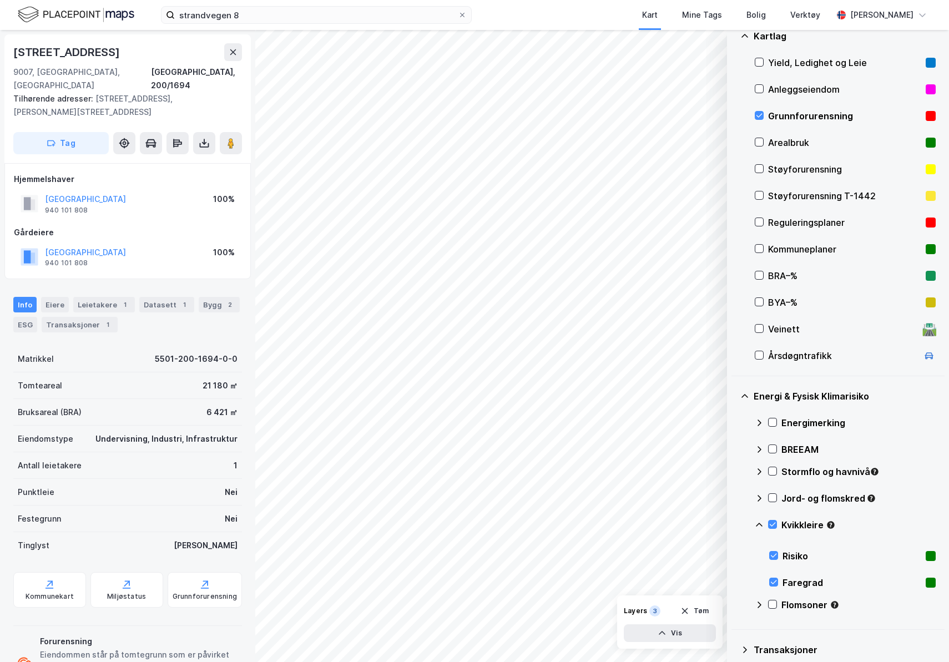 This screenshot has width=949, height=662. I want to click on div: Tomteareal, so click(40, 386).